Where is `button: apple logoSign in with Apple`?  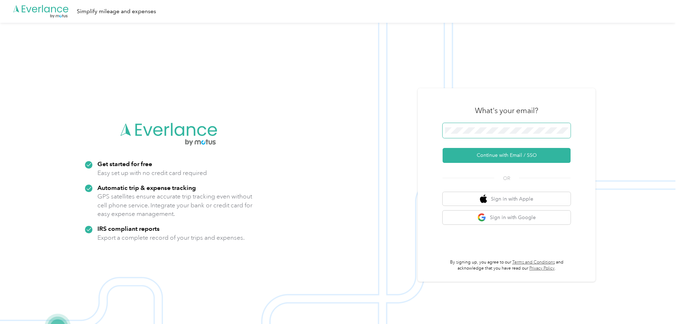 button: apple logoSign in with Apple is located at coordinates (507, 199).